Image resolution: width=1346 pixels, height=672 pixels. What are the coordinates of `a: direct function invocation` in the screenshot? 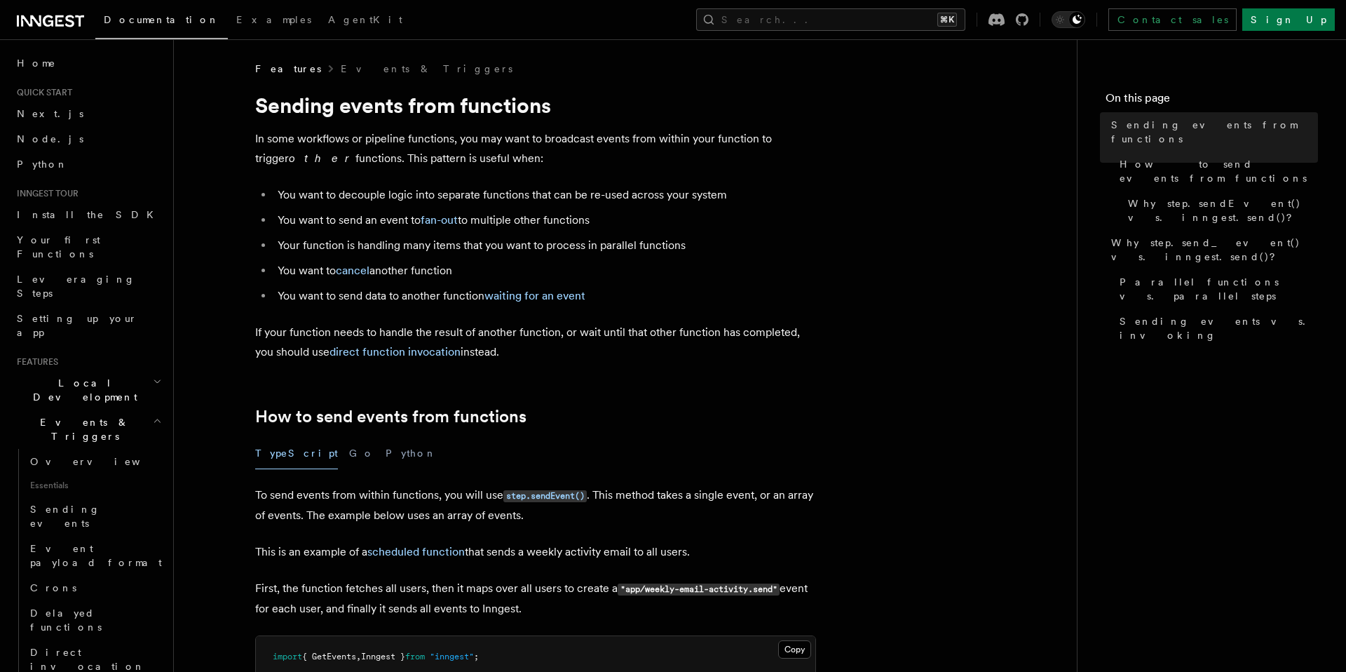 It's located at (395, 351).